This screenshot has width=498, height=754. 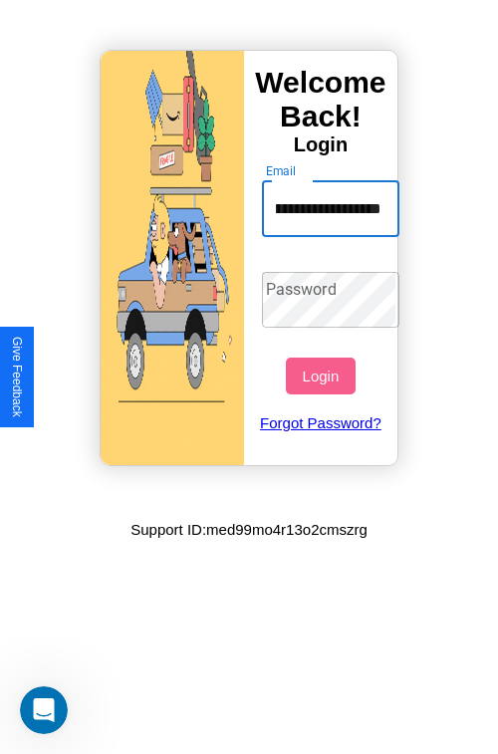 What do you see at coordinates (172, 258) in the screenshot?
I see `img: gif` at bounding box center [172, 258].